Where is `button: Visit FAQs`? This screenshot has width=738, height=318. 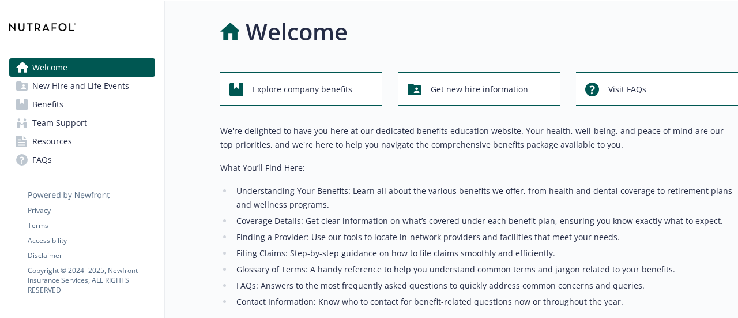 button: Visit FAQs is located at coordinates (657, 89).